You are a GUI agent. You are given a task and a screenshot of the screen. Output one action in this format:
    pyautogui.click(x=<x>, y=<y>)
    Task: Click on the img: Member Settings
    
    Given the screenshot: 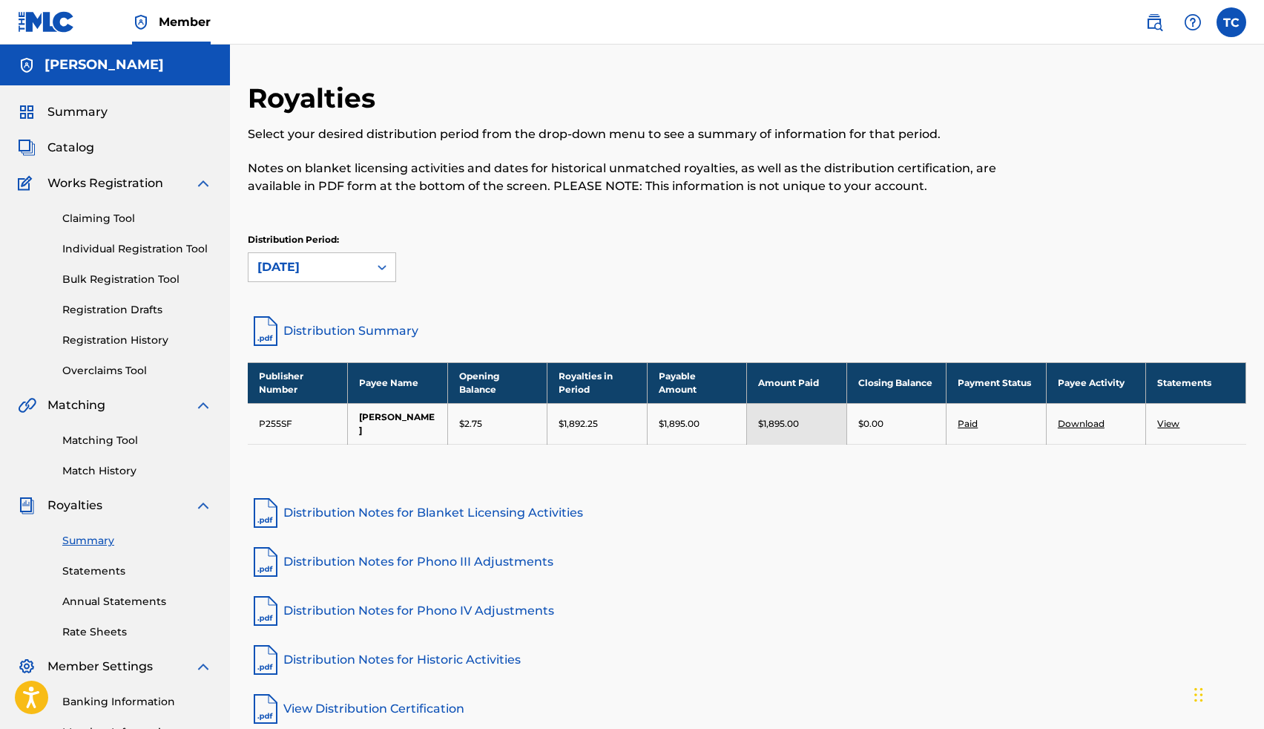 What is the action you would take?
    pyautogui.click(x=27, y=666)
    